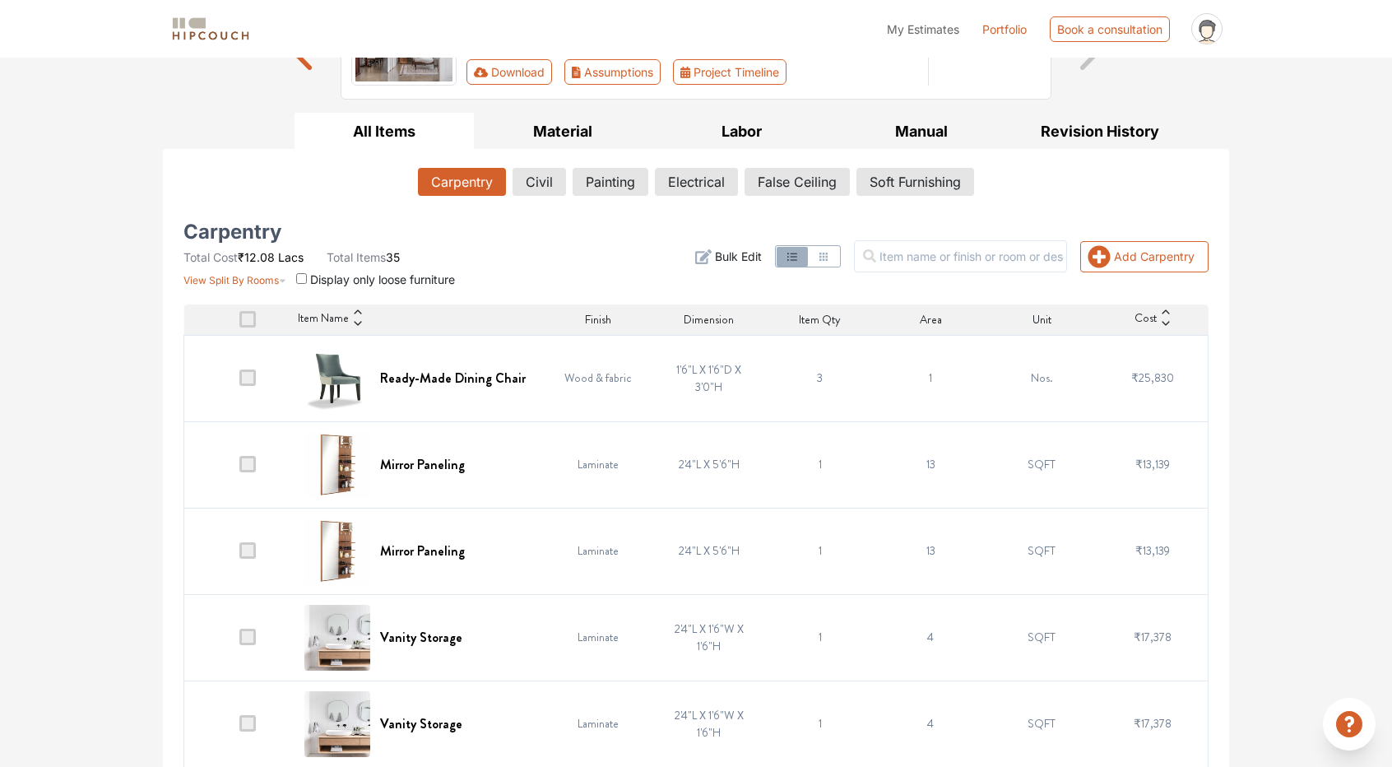 Image resolution: width=1392 pixels, height=767 pixels. Describe the element at coordinates (742, 131) in the screenshot. I see `button: Labor` at that location.